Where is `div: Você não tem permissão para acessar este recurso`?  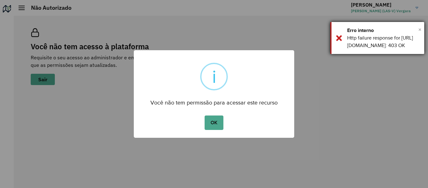 div: Você não tem permissão para acessar este recurso is located at coordinates (214, 100).